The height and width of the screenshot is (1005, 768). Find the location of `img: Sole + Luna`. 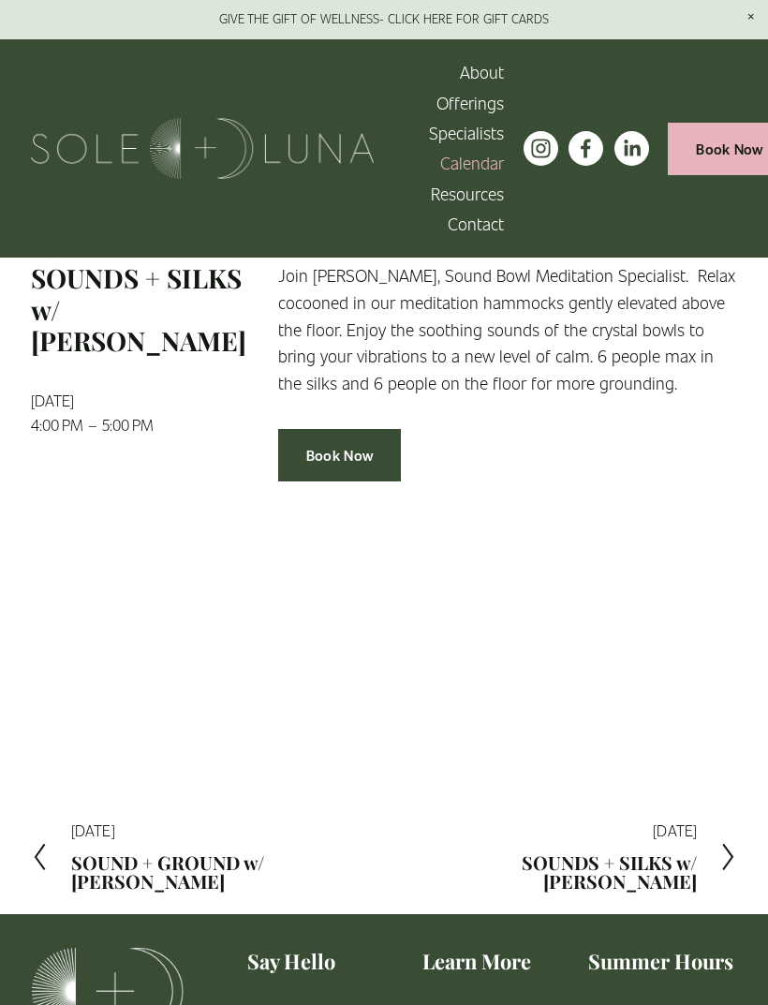

img: Sole + Luna is located at coordinates (202, 148).